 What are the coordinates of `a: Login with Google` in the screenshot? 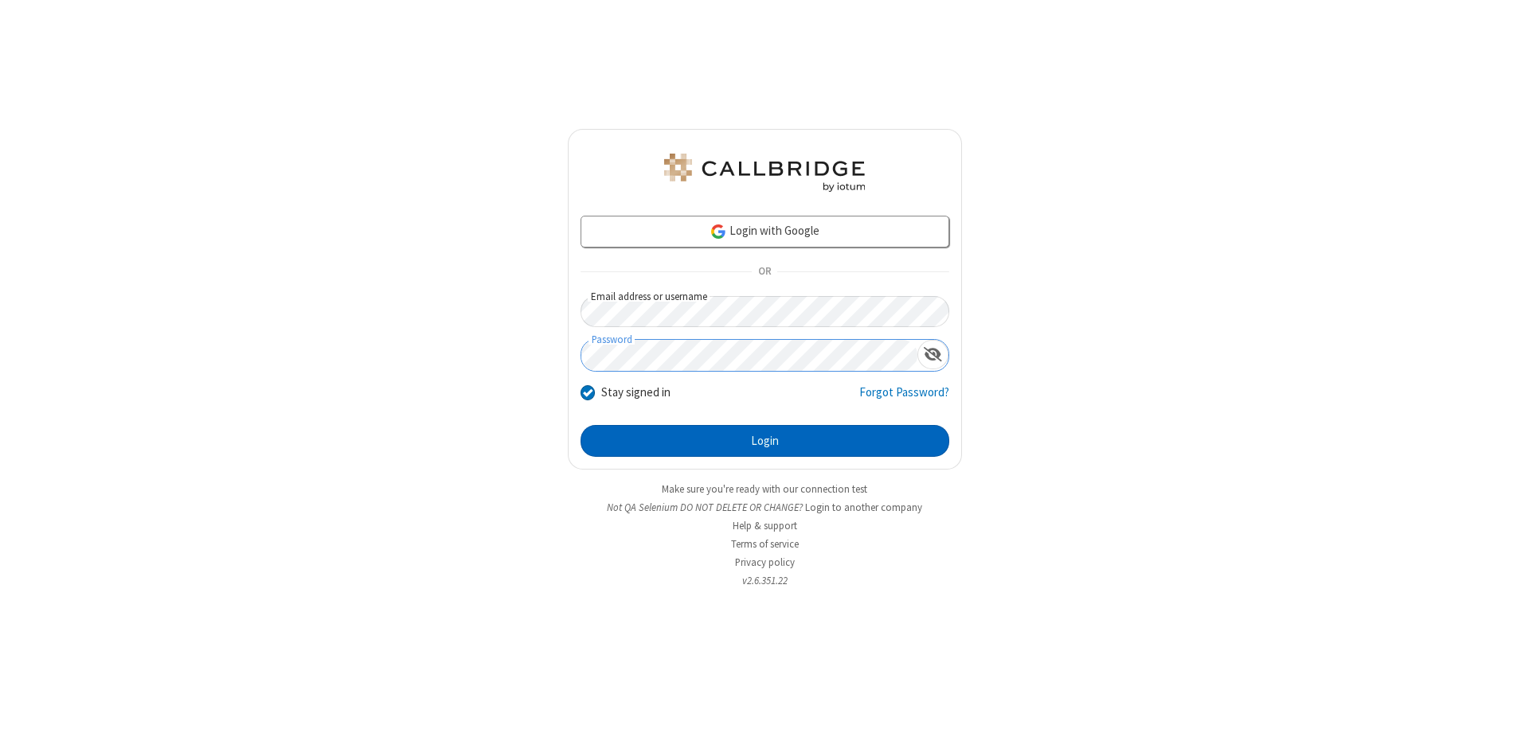 It's located at (764, 232).